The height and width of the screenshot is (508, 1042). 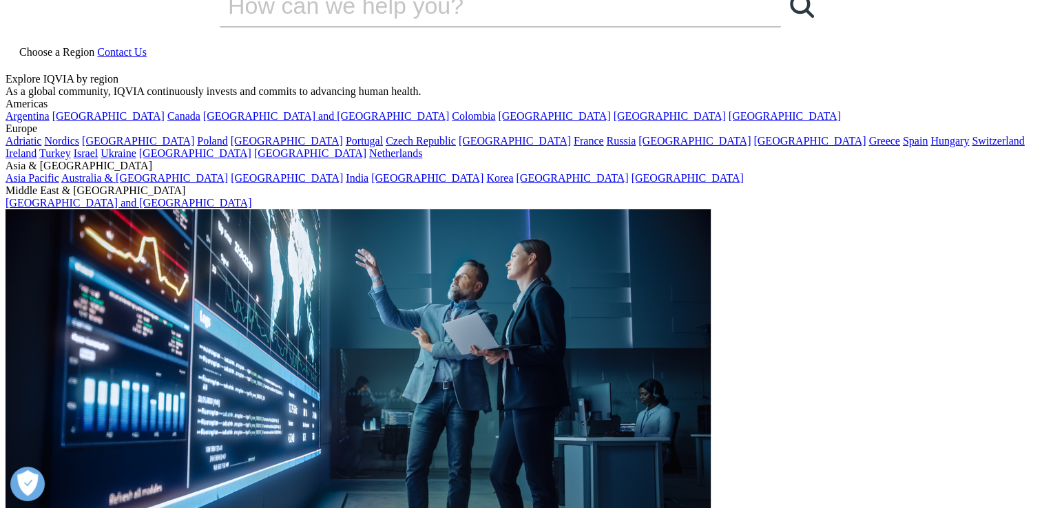 What do you see at coordinates (357, 178) in the screenshot?
I see `a: India` at bounding box center [357, 178].